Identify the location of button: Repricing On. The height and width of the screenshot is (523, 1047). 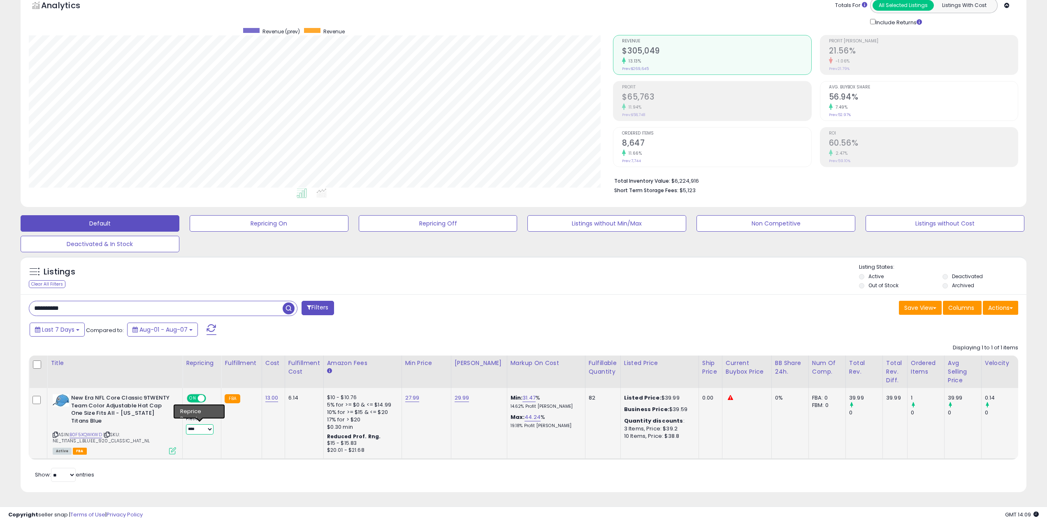
(269, 223).